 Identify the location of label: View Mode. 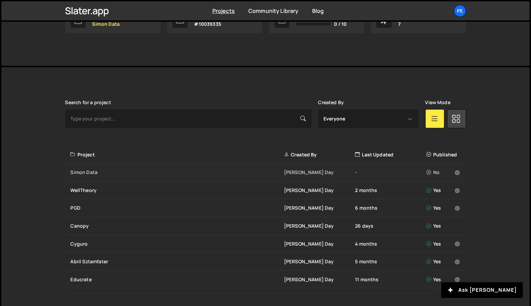
(438, 103).